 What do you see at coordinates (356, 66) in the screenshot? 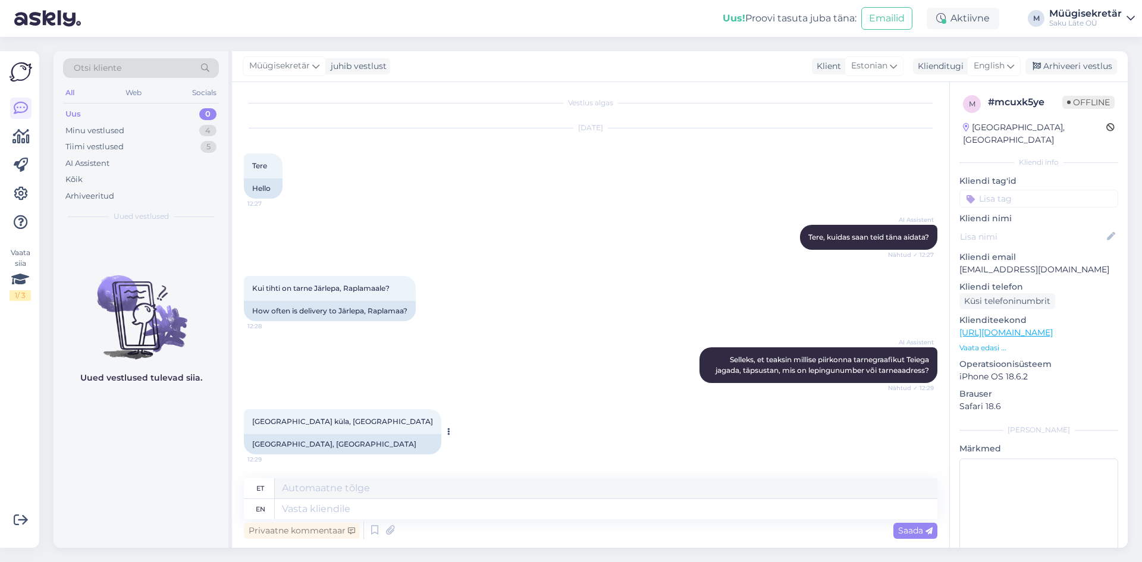
I see `div: juhib vestlust` at bounding box center [356, 66].